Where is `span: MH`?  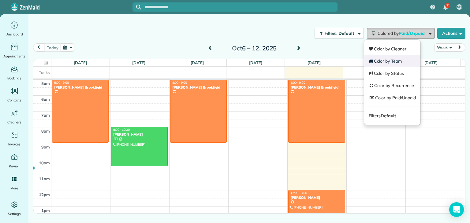
span: MH is located at coordinates (459, 7).